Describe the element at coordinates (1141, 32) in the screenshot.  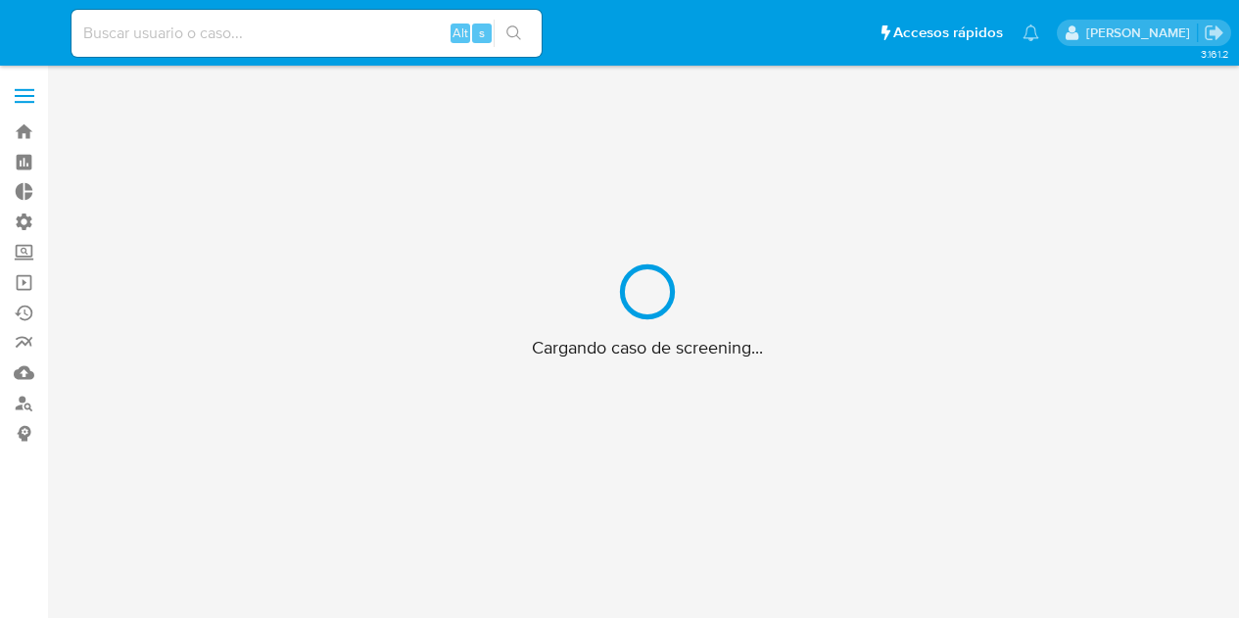
I see `p: agustin.duran@mercadolibre.com` at that location.